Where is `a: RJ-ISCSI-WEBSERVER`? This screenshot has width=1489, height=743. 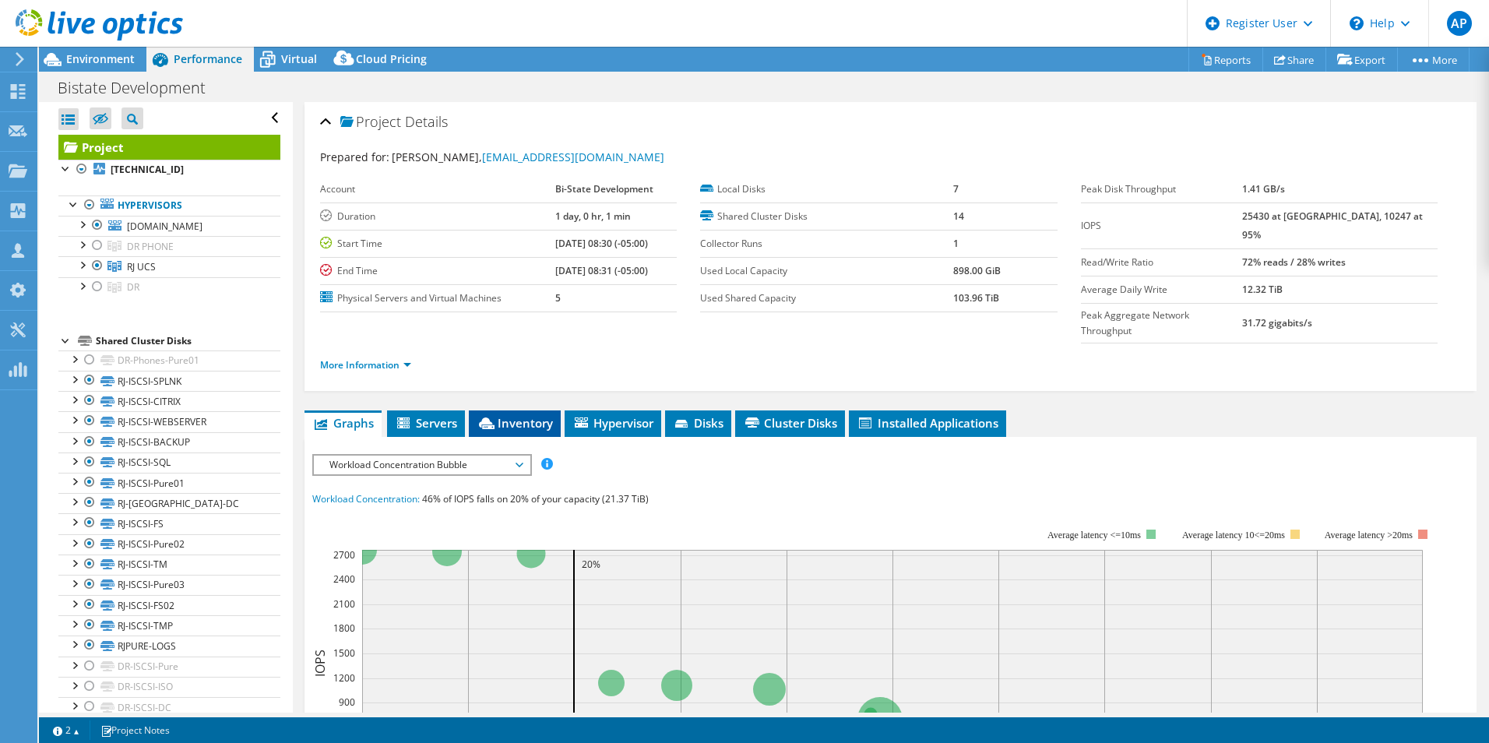
a: RJ-ISCSI-WEBSERVER is located at coordinates (169, 421).